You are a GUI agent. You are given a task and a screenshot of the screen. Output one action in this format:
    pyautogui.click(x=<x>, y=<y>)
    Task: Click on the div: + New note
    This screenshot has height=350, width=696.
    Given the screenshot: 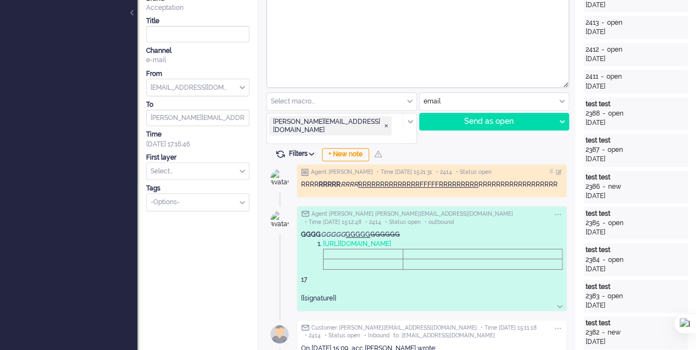 What is the action you would take?
    pyautogui.click(x=346, y=154)
    